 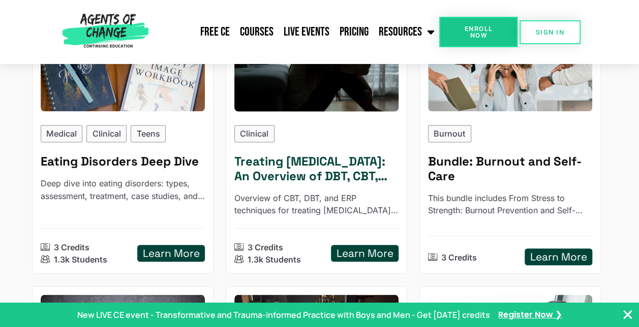 I want to click on p: Overview of CBT, DBT, and ERP techniques for treating anxiety disorders in youth and adults. Clin..., so click(x=317, y=204).